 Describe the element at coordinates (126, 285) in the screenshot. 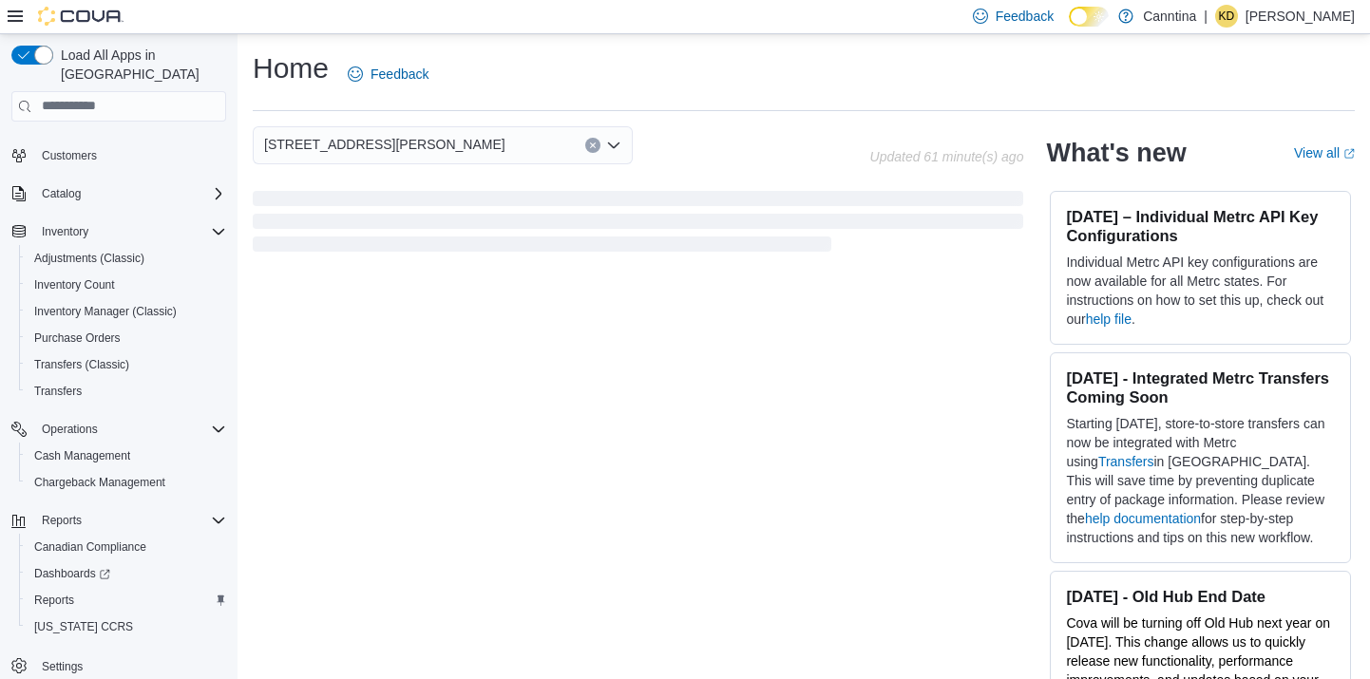

I see `button: Inventory Count` at that location.